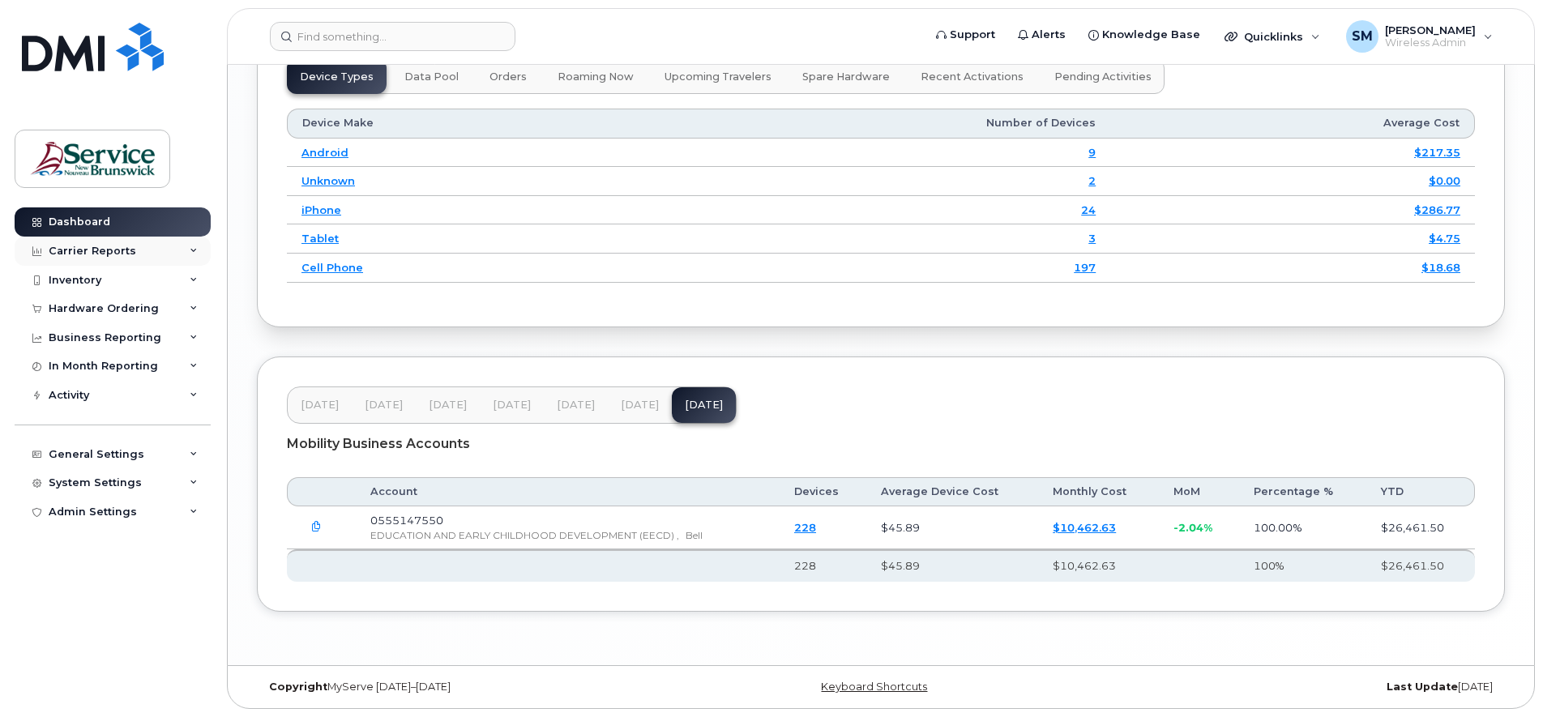 The height and width of the screenshot is (717, 1543). What do you see at coordinates (823, 492) in the screenshot?
I see `th: Devices` at bounding box center [823, 492].